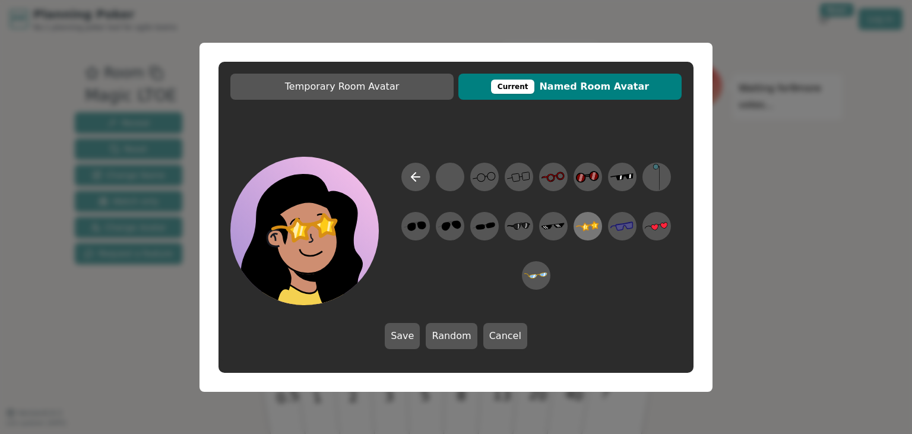  What do you see at coordinates (342, 87) in the screenshot?
I see `span: Temporary Room Avatar` at bounding box center [342, 87].